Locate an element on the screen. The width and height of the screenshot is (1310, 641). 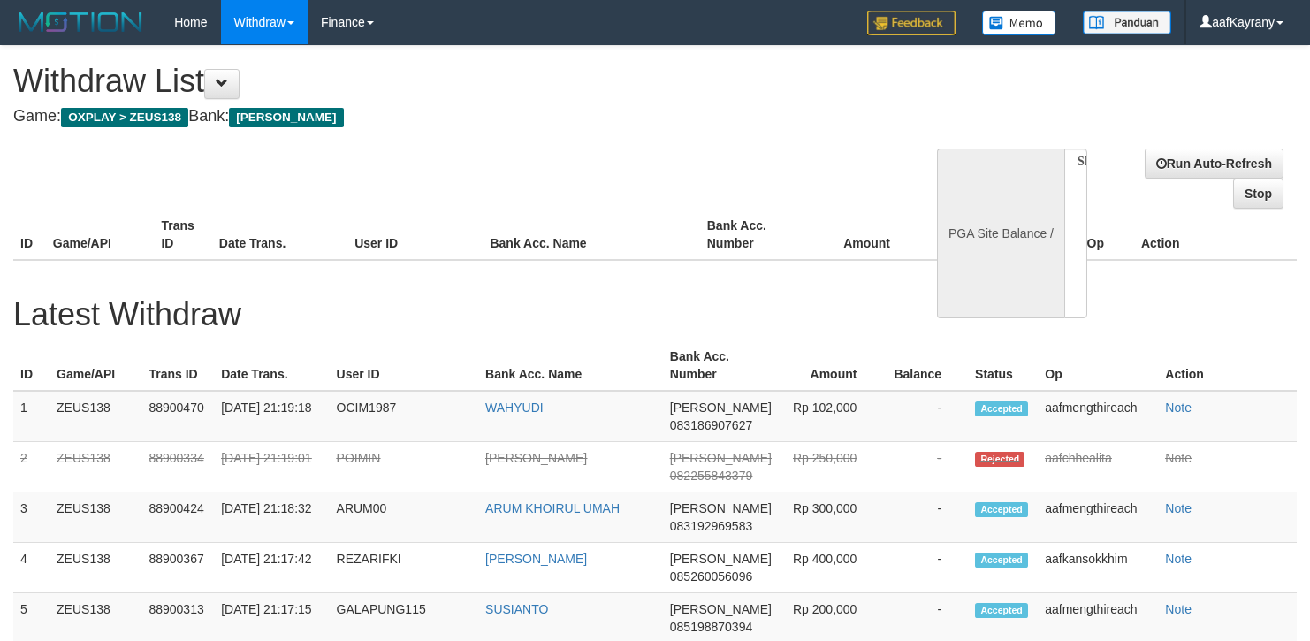
td: 2 is located at coordinates (31, 467).